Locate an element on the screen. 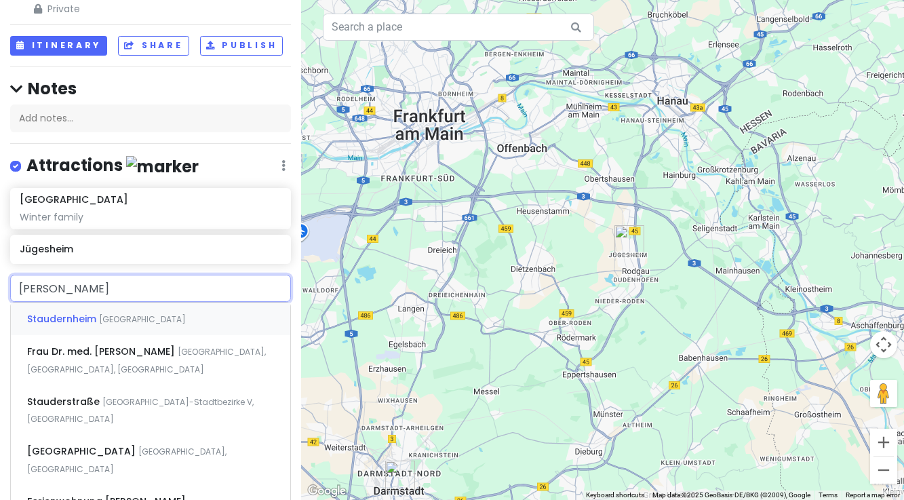 This screenshot has width=904, height=500. h4: Notes is located at coordinates (151, 88).